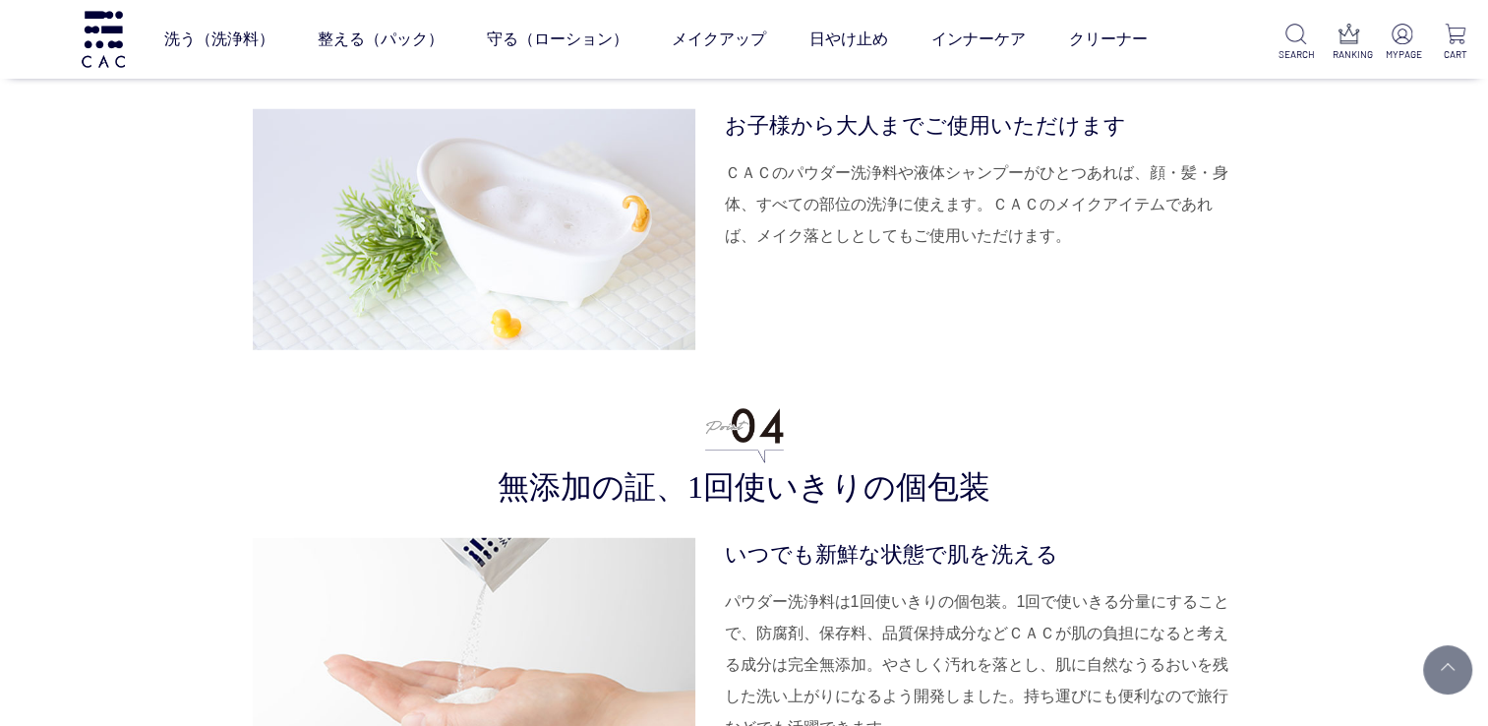 This screenshot has width=1488, height=726. I want to click on dt: いつでも新鮮な状態で肌を洗える, so click(981, 554).